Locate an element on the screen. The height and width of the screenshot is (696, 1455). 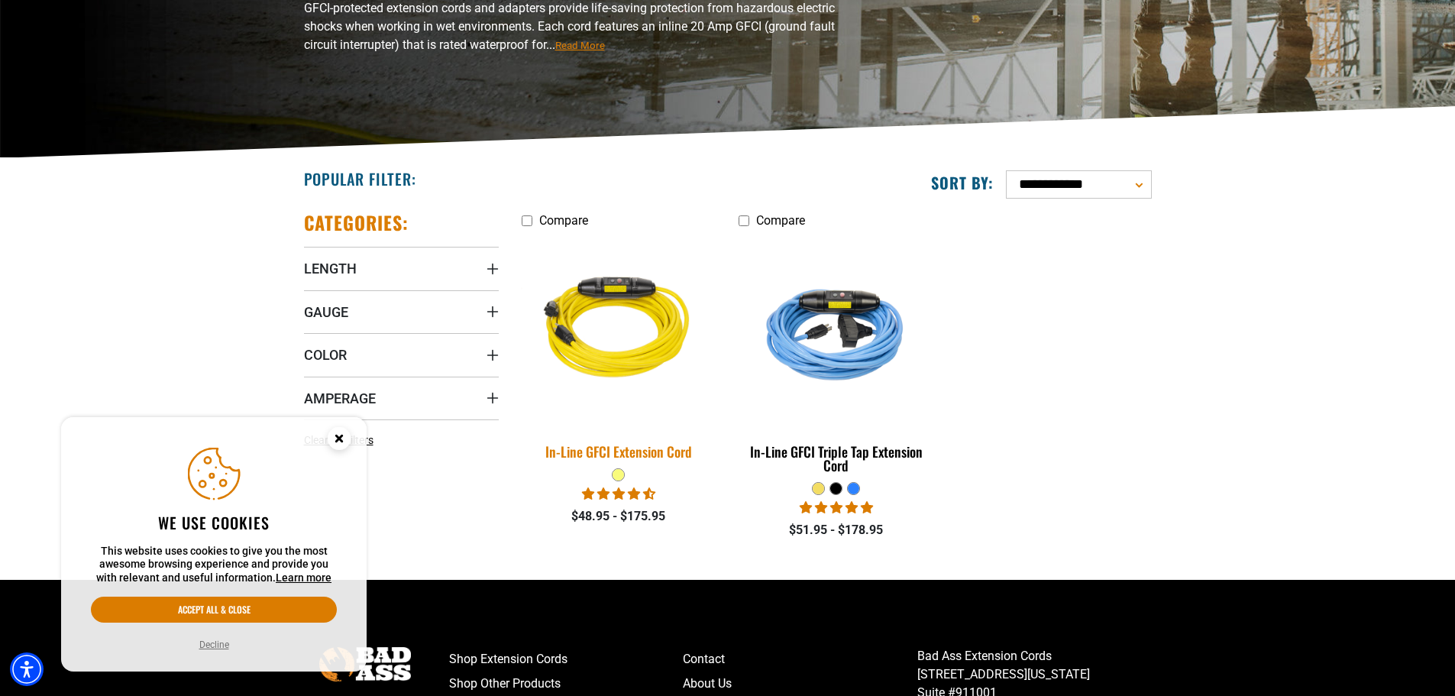
a: Shop Other Products is located at coordinates (566, 684).